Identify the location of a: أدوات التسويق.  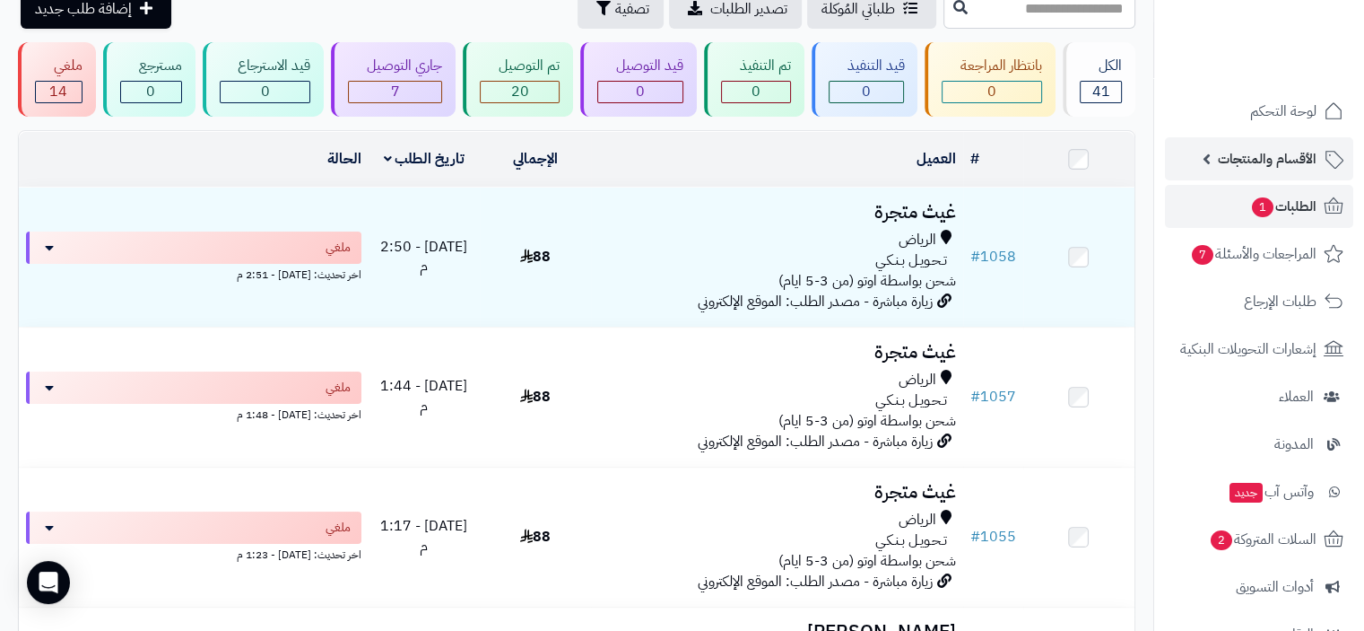
(1259, 587).